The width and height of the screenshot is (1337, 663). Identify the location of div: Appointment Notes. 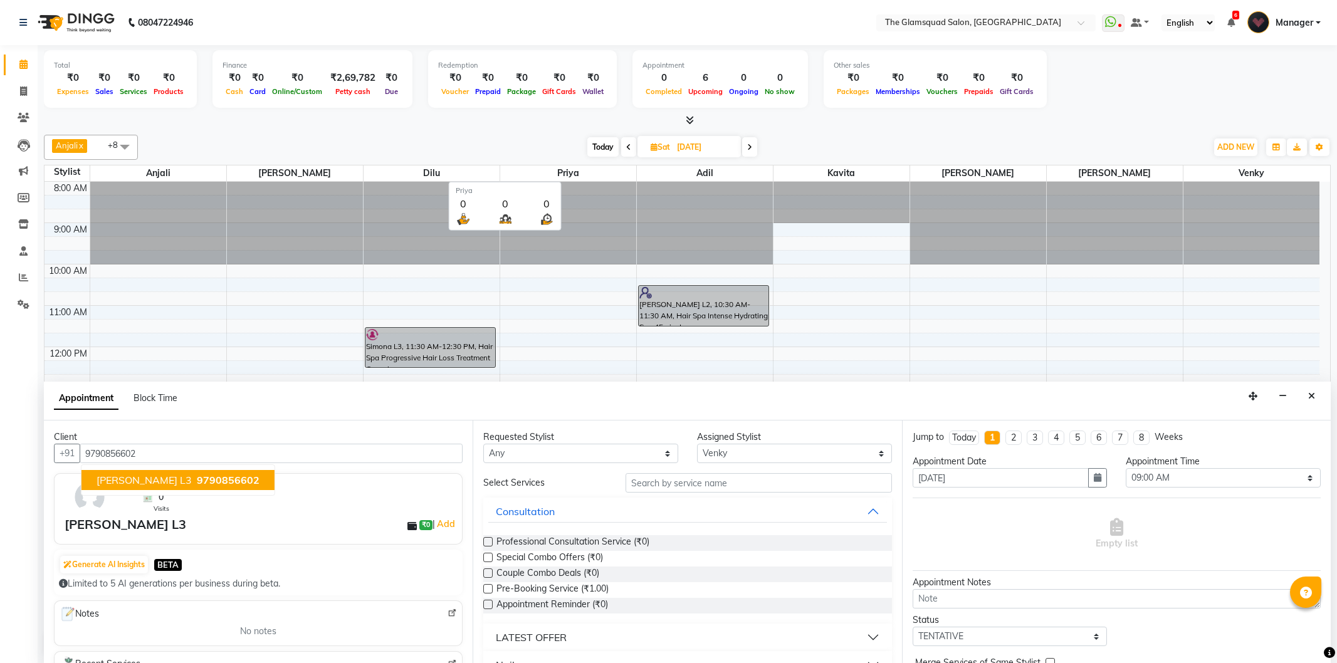
(1116, 582).